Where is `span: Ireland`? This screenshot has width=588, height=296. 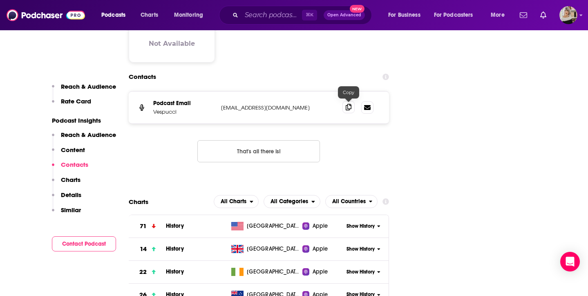
span: Ireland is located at coordinates (273, 272).